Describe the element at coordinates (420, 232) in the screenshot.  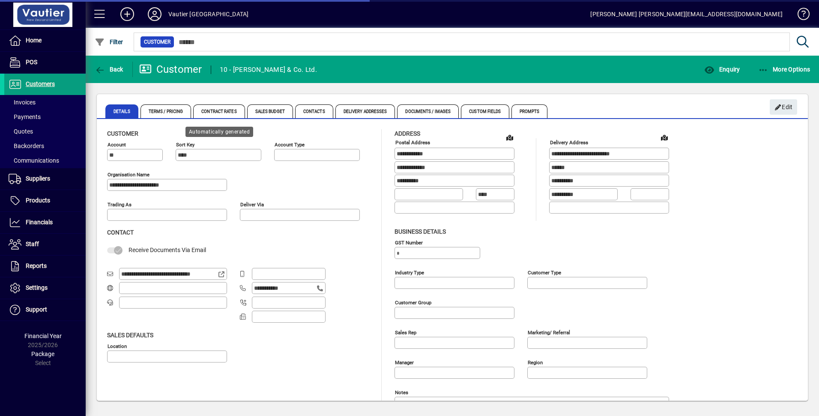
I see `span: Business details` at that location.